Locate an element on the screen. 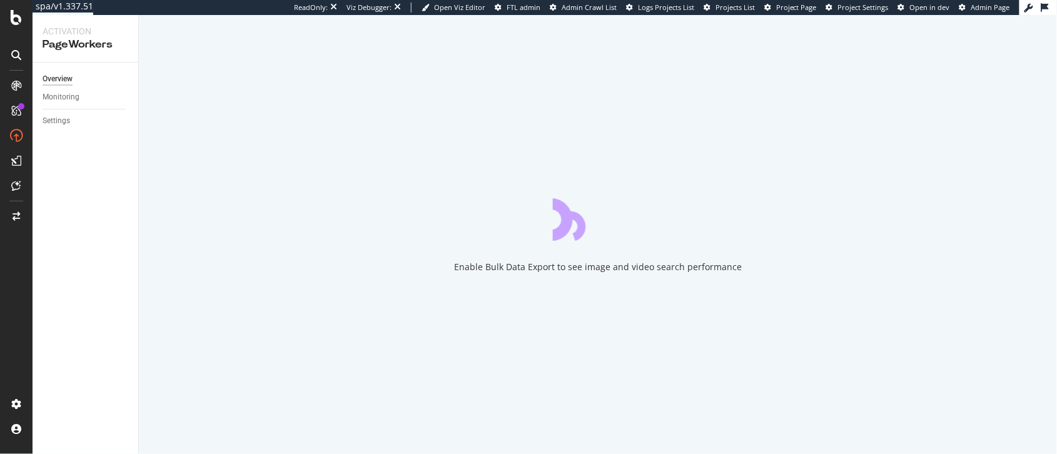  span: Admin Page is located at coordinates (991, 7).